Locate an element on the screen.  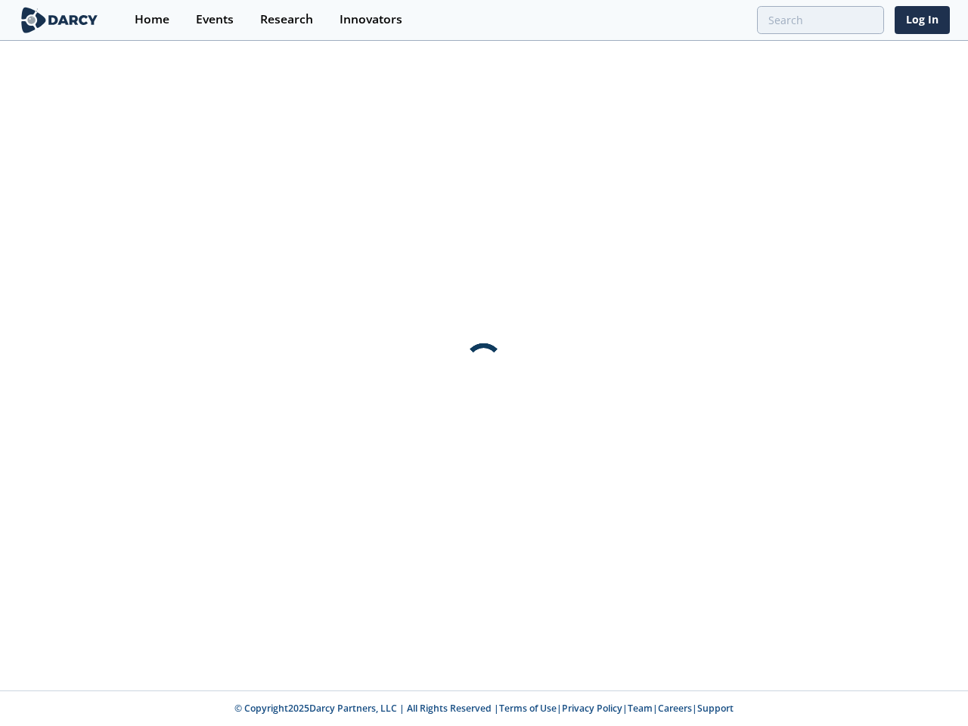
a: Privacy Policy is located at coordinates (592, 708).